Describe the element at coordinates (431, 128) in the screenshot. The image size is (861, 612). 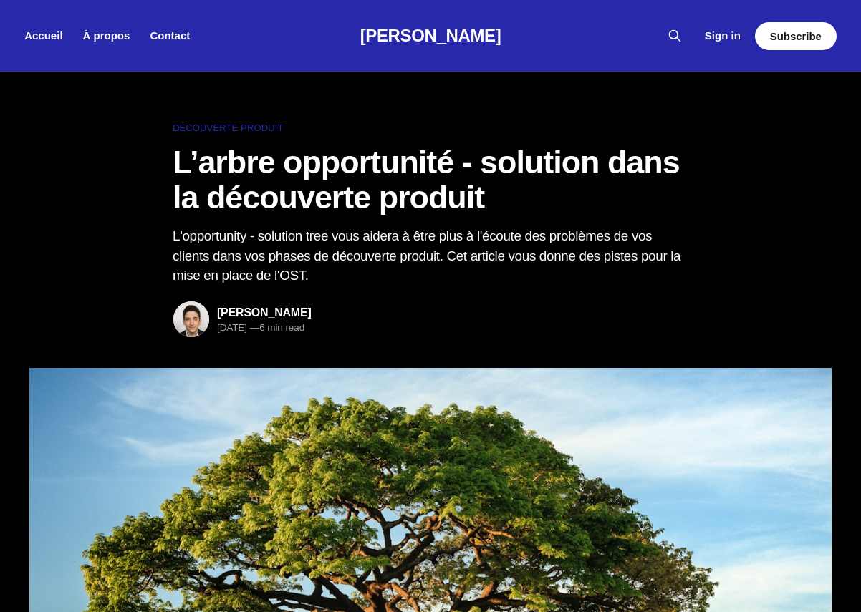
I see `a: Découverte produit` at that location.